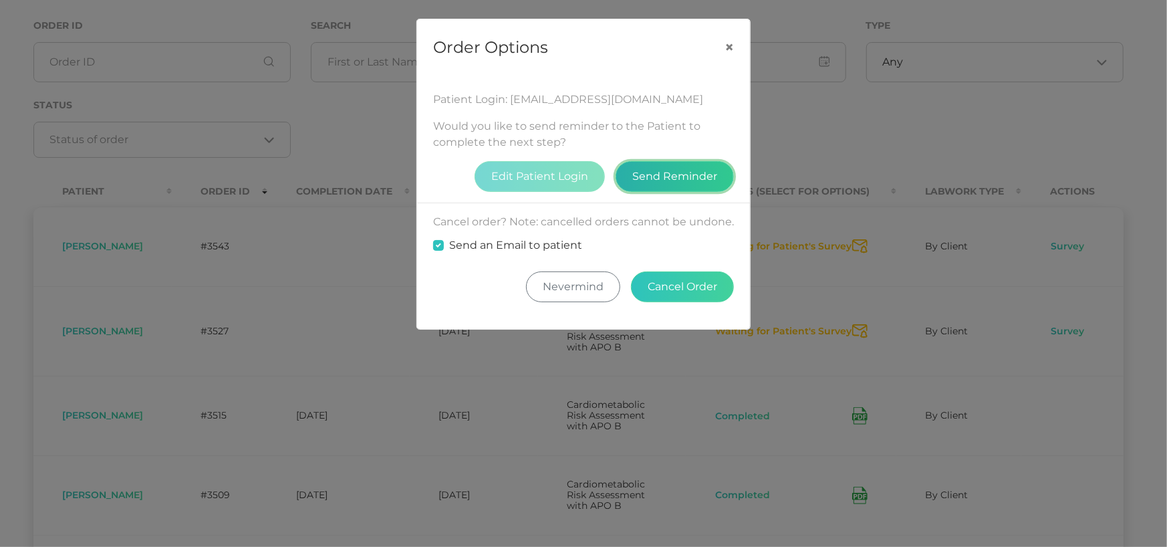 This screenshot has width=1167, height=547. I want to click on button: Send Reminder, so click(674, 176).